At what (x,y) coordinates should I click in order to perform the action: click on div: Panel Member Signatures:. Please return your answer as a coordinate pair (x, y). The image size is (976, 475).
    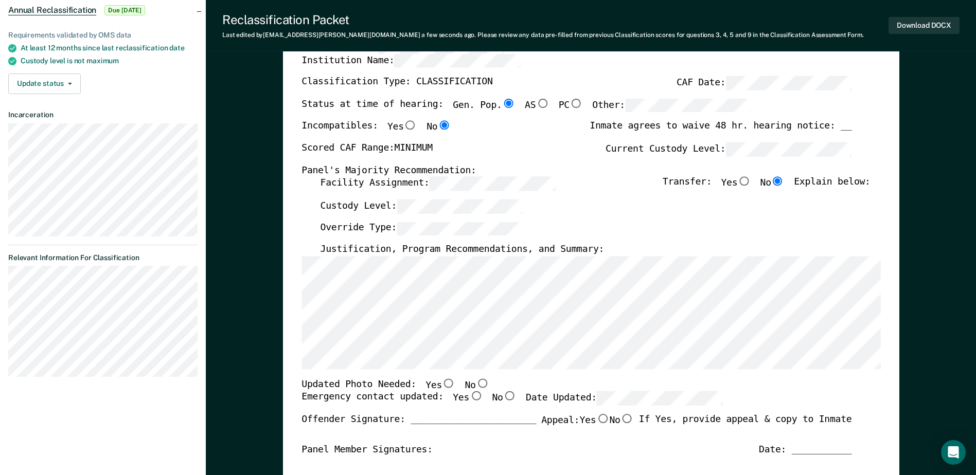
    Looking at the image, I should click on (367, 450).